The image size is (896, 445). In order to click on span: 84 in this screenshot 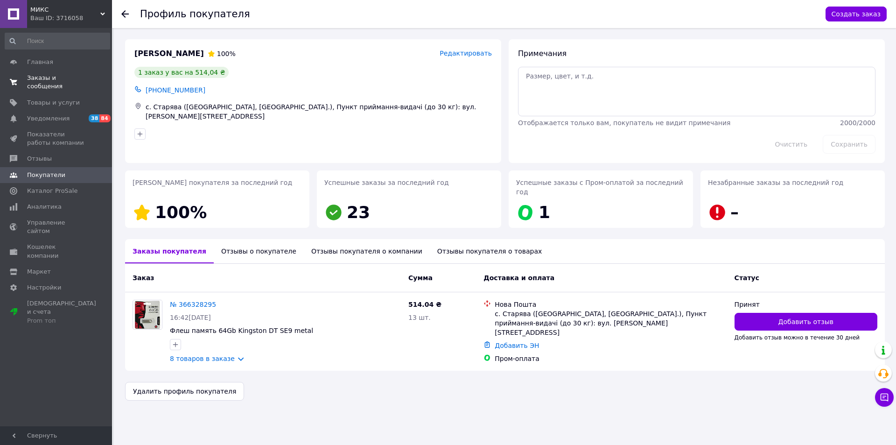, I will do `click(105, 118)`.